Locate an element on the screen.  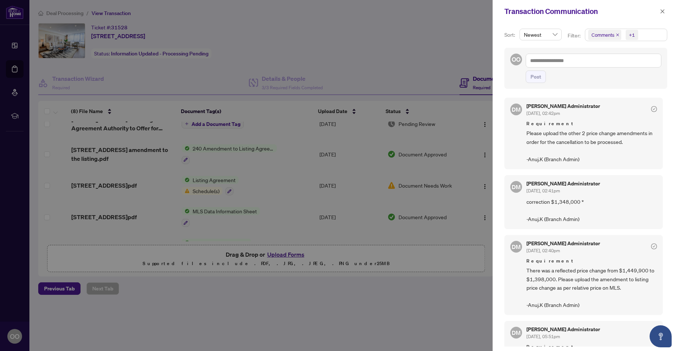
span: There was a reflected price change from $1,449,900 to $1,398,000. Please upload the amendment to ... is located at coordinates (591, 288).